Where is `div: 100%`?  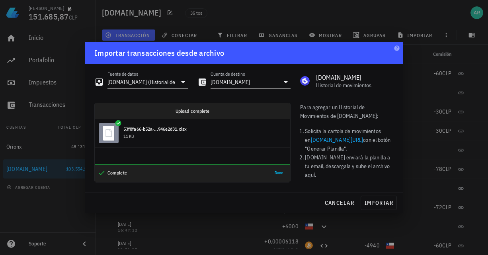
div: 100% is located at coordinates (192, 164).